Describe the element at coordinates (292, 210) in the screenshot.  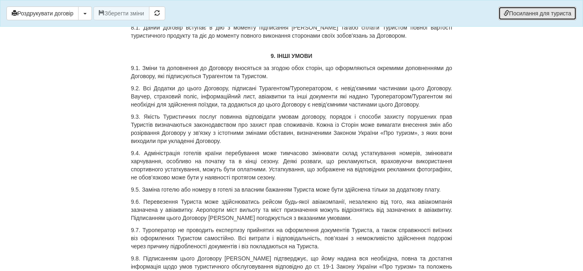
I see `p: 9.6. Перевезення Туриста може здійснюватись рейсом будь-якої авіакомпанії, незалежно від того, як...` at that location.